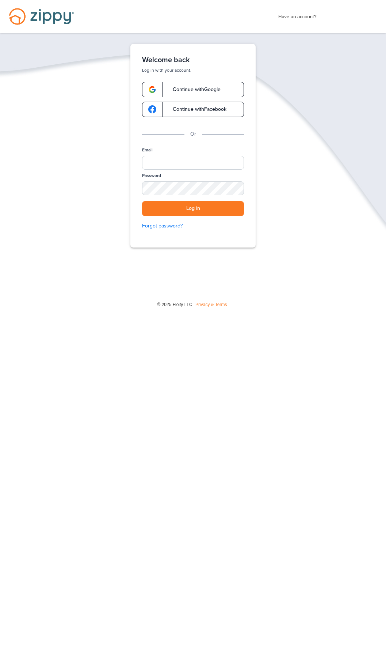  Describe the element at coordinates (193, 90) in the screenshot. I see `a: google-logoContinue withGoogle` at that location.